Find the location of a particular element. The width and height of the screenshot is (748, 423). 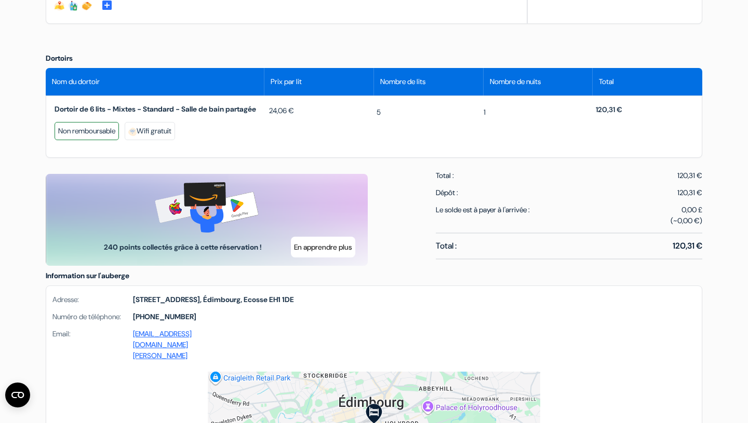

span: Nom du dortoir is located at coordinates (76, 82).